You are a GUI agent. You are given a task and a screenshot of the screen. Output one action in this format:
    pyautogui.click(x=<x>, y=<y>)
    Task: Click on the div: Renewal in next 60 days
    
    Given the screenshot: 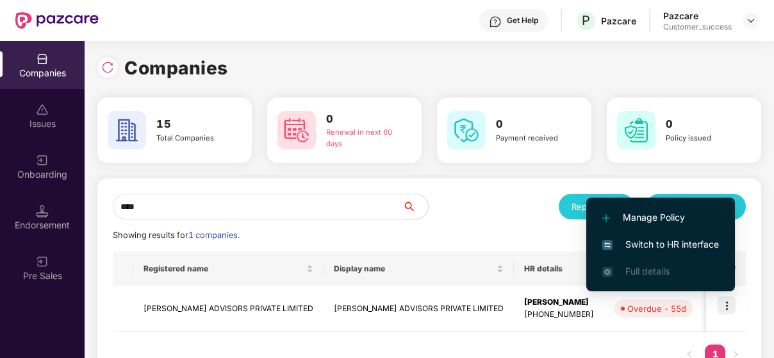 What is the action you would take?
    pyautogui.click(x=363, y=138)
    